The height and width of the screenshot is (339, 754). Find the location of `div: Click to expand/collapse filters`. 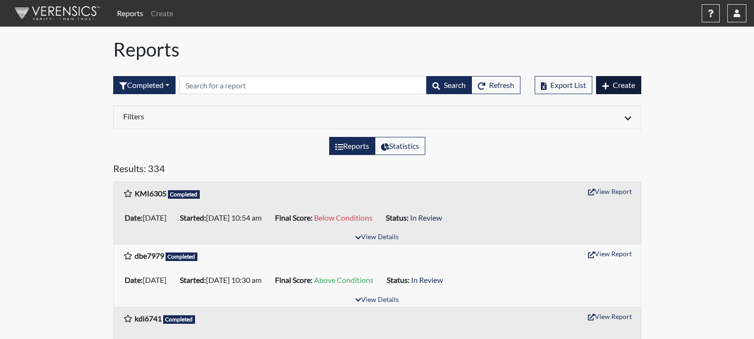

div: Click to expand/collapse filters is located at coordinates (377, 117).